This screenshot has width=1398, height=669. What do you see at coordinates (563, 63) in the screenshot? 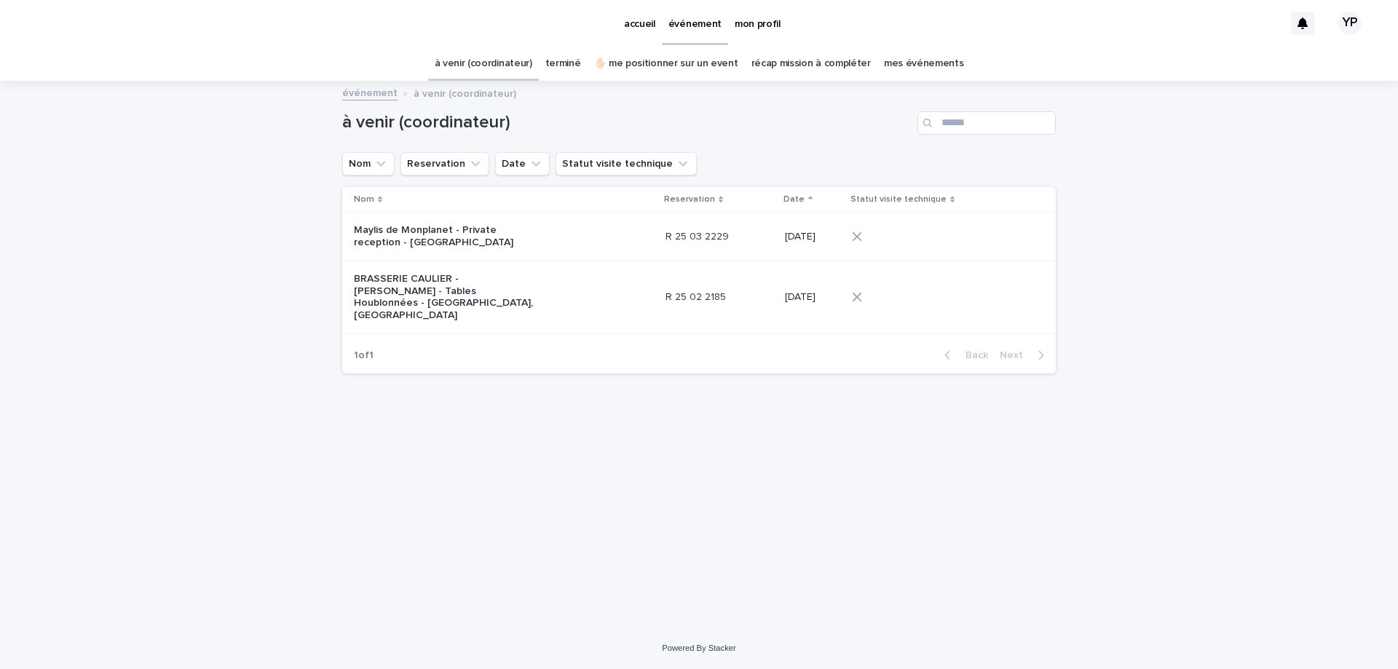
I see `a: terminé` at bounding box center [563, 63].